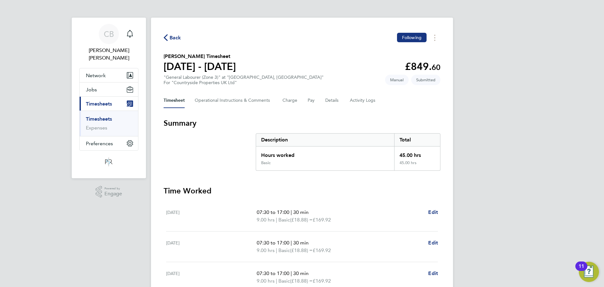 This screenshot has height=287, width=604. Describe the element at coordinates (412, 37) in the screenshot. I see `button: Following` at that location.